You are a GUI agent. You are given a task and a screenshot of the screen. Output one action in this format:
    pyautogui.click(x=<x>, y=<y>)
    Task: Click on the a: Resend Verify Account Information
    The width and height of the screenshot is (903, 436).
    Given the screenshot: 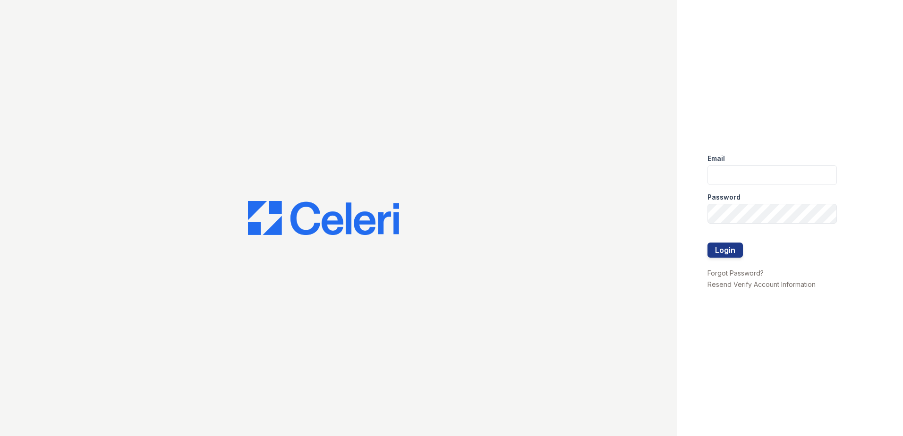 What is the action you would take?
    pyautogui.click(x=761, y=284)
    